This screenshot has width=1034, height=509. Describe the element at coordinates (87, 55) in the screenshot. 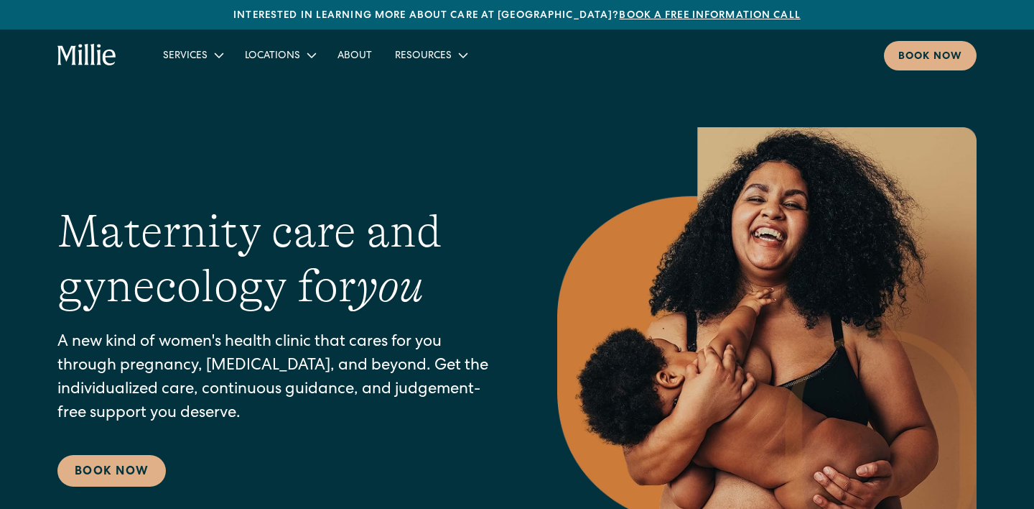

I see `a: home` at that location.